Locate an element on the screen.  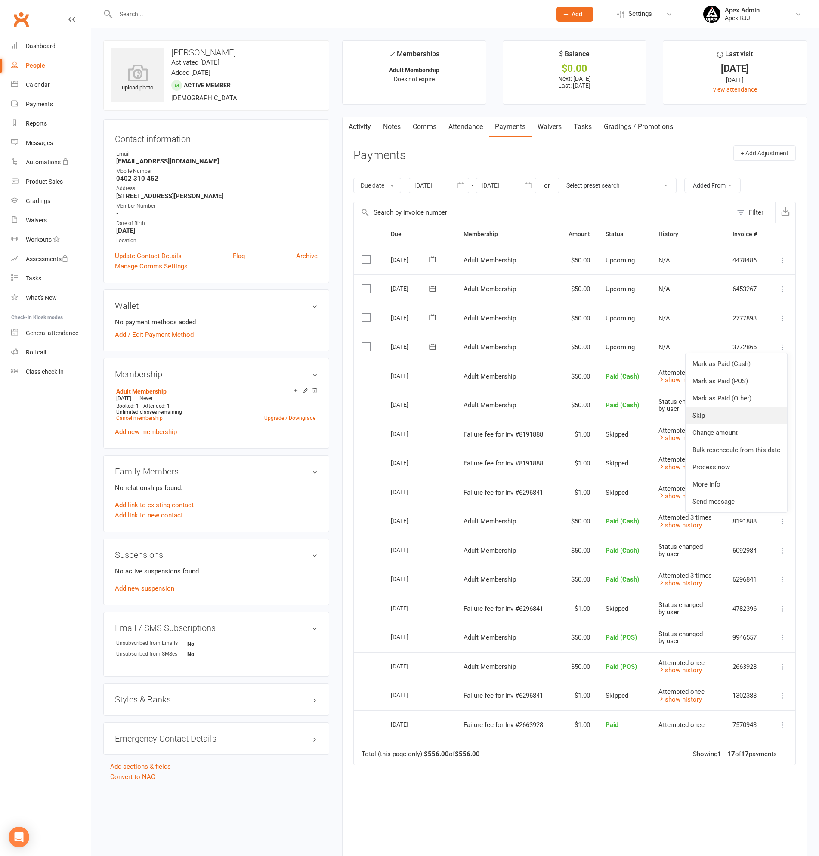
td: 8191888 is located at coordinates (746, 521).